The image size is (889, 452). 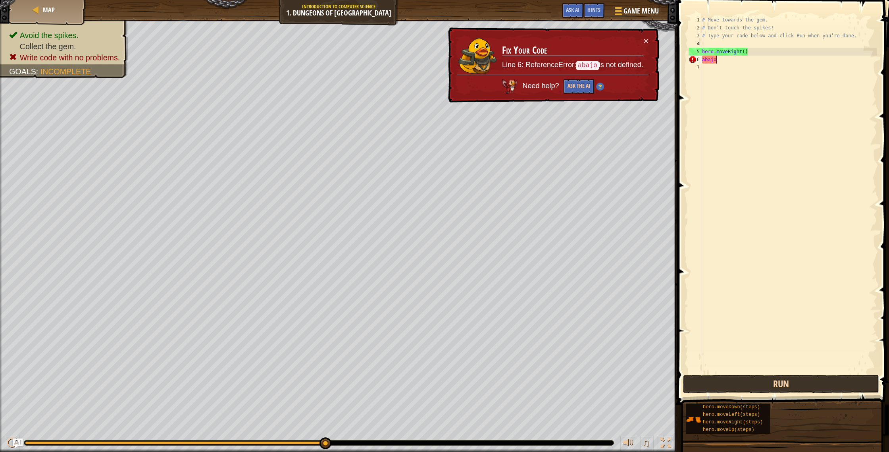 What do you see at coordinates (541, 86) in the screenshot?
I see `span: Need help?` at bounding box center [541, 86].